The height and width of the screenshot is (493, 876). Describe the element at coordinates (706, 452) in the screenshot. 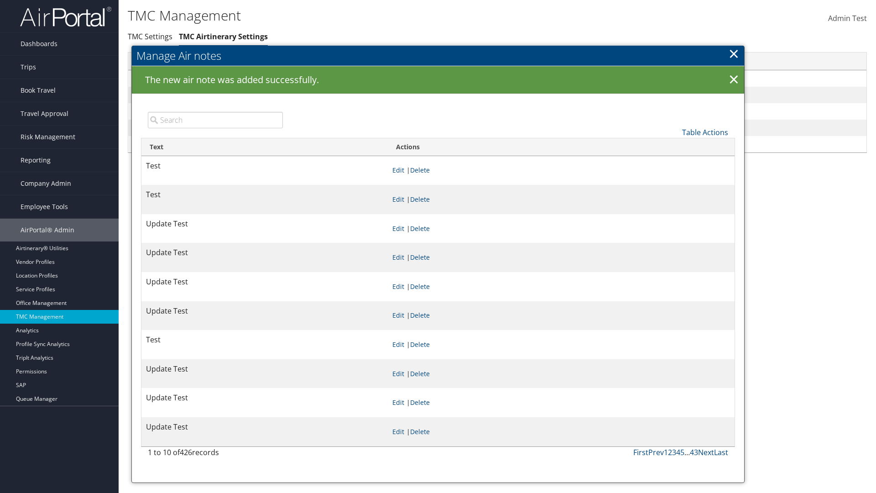

I see `a: Next` at that location.